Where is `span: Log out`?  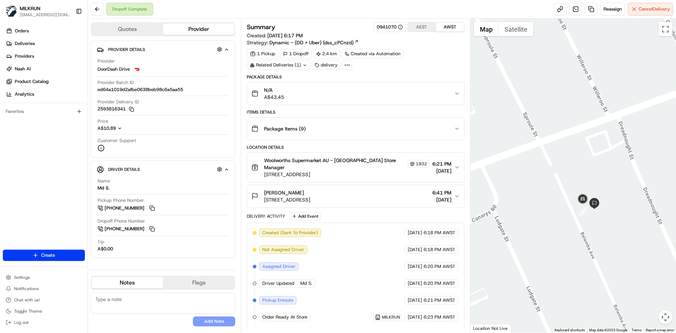
span: Log out is located at coordinates (21, 323).